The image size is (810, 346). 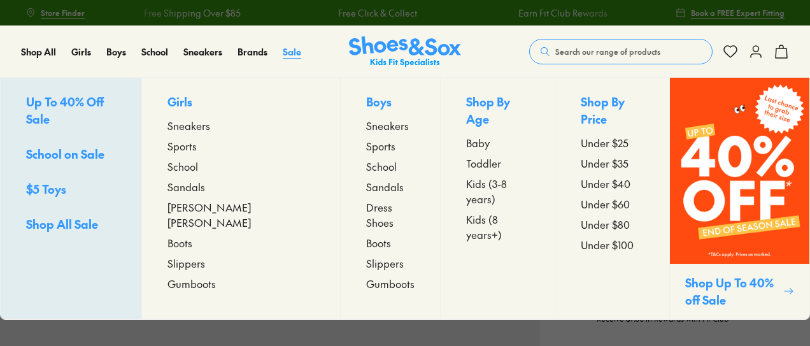 I want to click on a: Under $25, so click(x=612, y=143).